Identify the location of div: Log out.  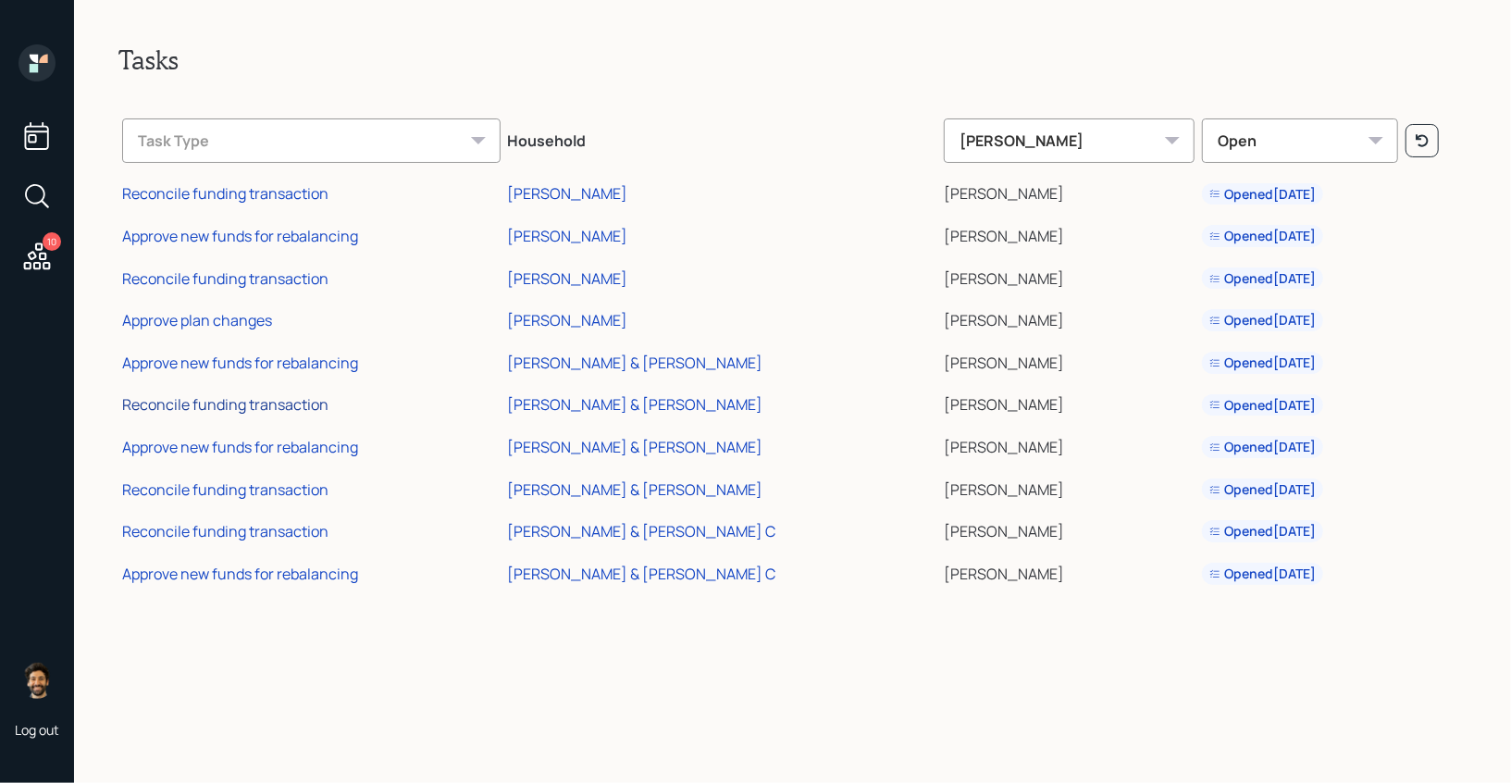
(37, 729).